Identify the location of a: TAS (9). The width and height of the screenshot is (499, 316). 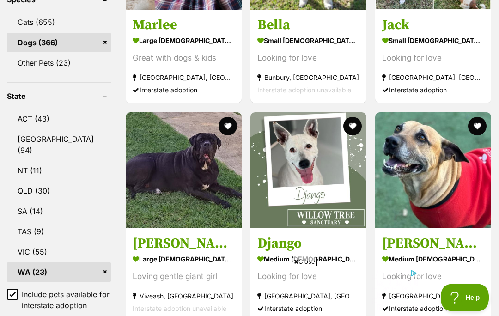
(59, 232).